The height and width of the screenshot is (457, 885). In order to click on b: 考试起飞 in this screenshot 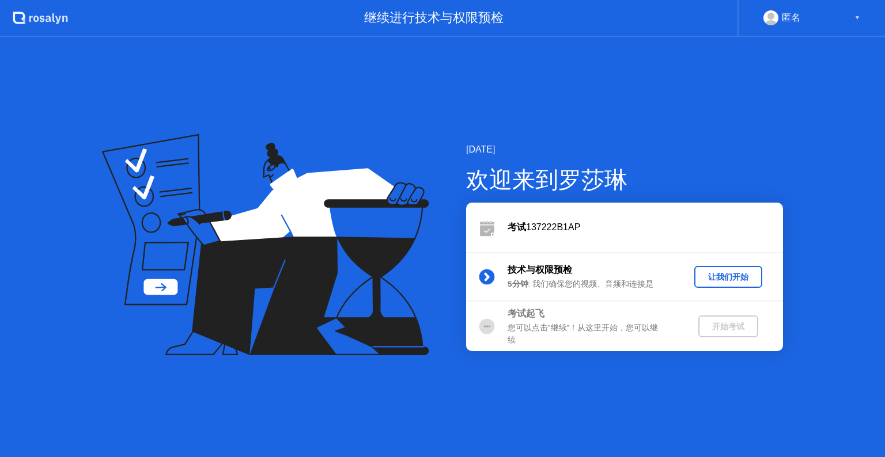, I will do `click(526, 313)`.